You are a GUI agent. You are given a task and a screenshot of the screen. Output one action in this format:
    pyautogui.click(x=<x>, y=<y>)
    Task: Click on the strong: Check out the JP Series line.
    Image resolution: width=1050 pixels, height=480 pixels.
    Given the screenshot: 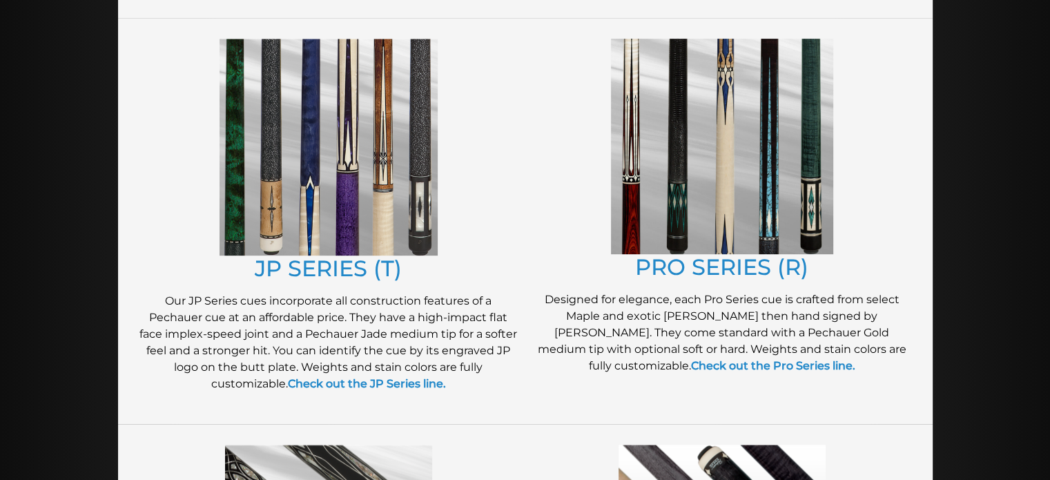 What is the action you would take?
    pyautogui.click(x=367, y=383)
    